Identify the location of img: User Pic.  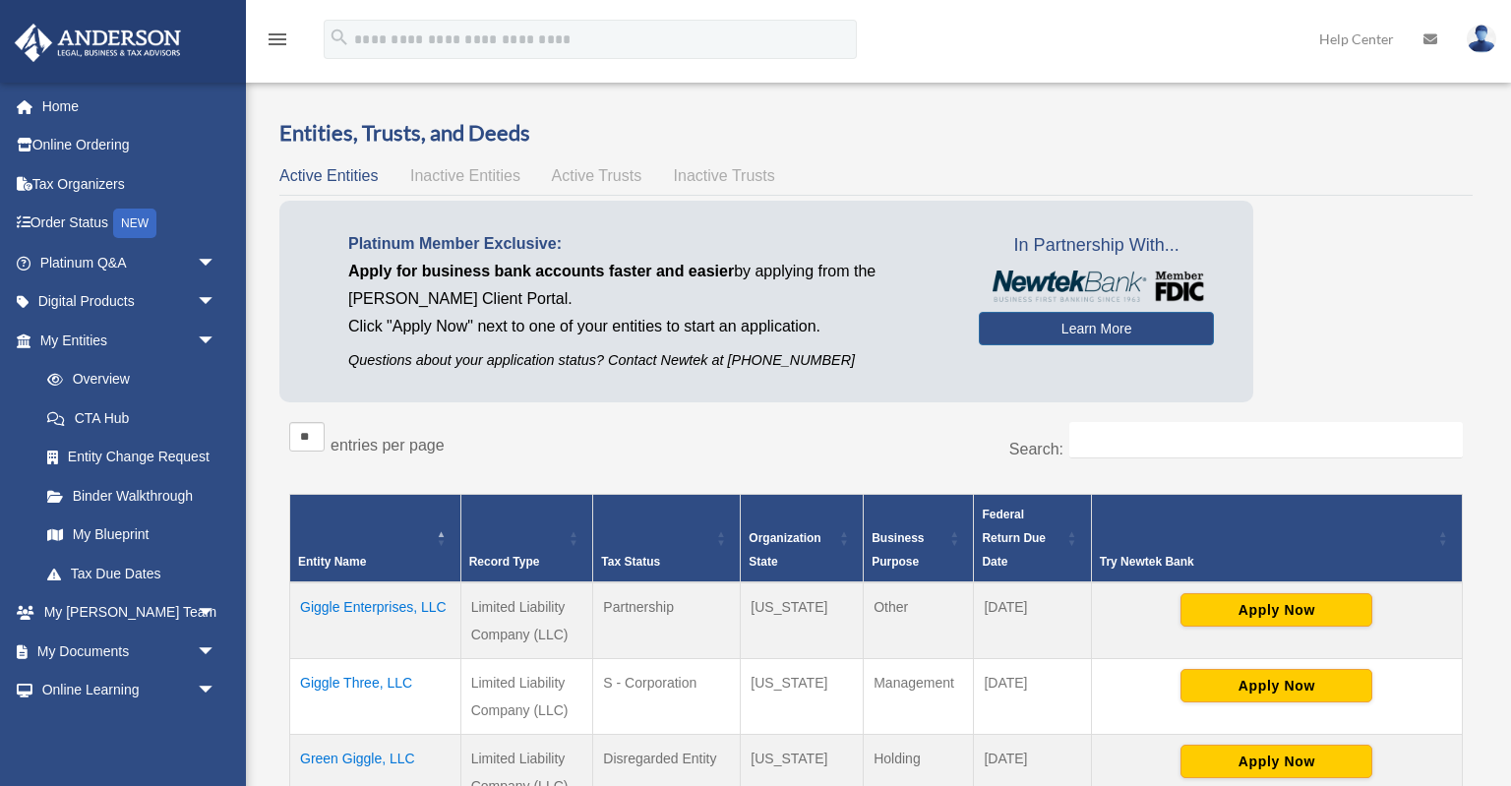
(1481, 38).